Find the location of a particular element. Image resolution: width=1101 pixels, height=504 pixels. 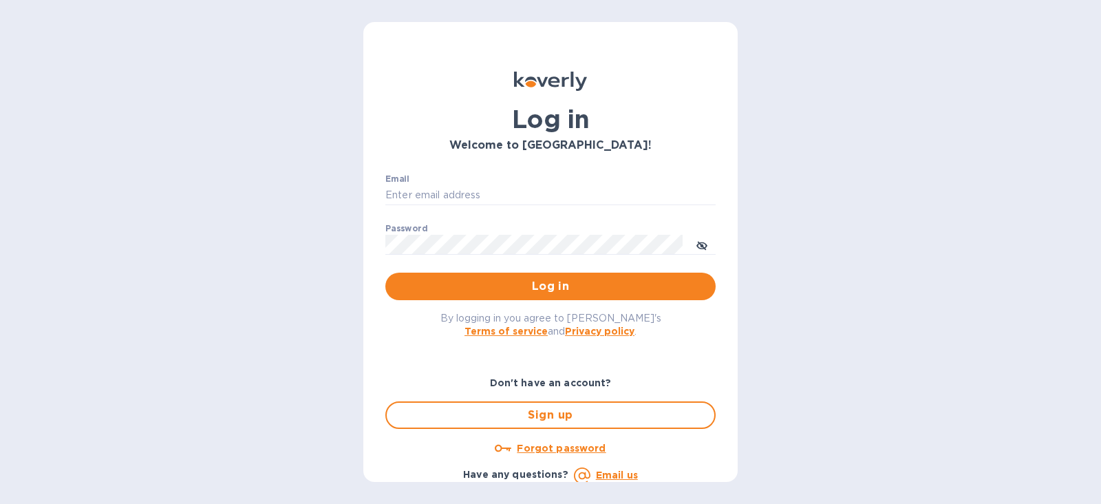

span: Log in is located at coordinates (550, 286).